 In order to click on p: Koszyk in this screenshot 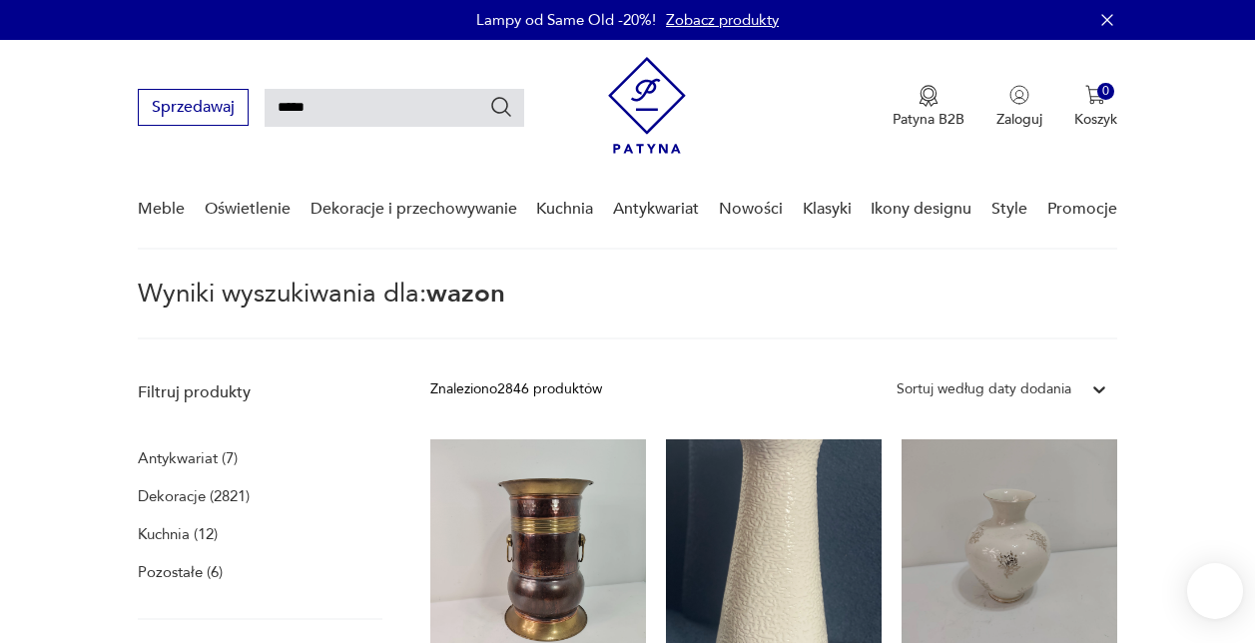, I will do `click(1095, 119)`.